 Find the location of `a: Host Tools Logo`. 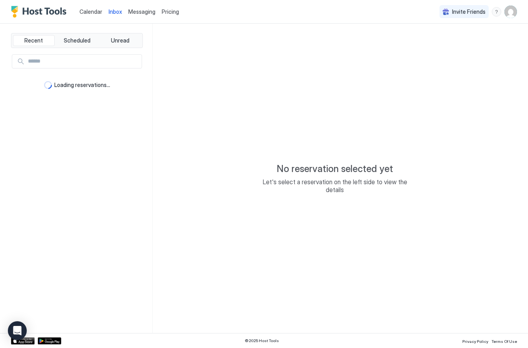

a: Host Tools Logo is located at coordinates (41, 12).